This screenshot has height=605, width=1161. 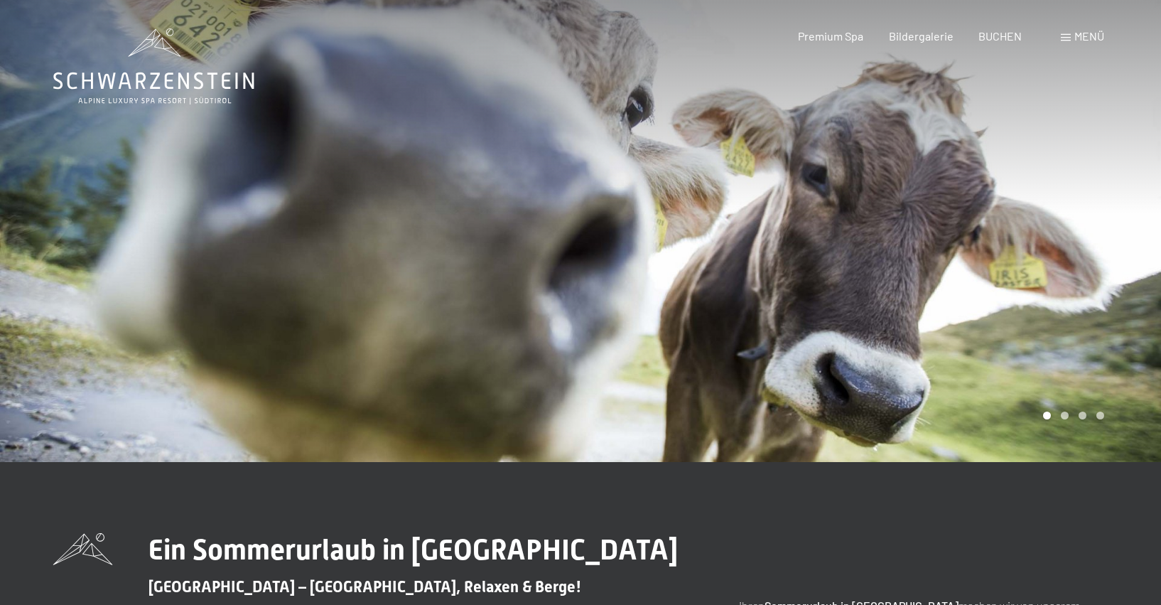 What do you see at coordinates (1000, 36) in the screenshot?
I see `a: BUCHEN` at bounding box center [1000, 36].